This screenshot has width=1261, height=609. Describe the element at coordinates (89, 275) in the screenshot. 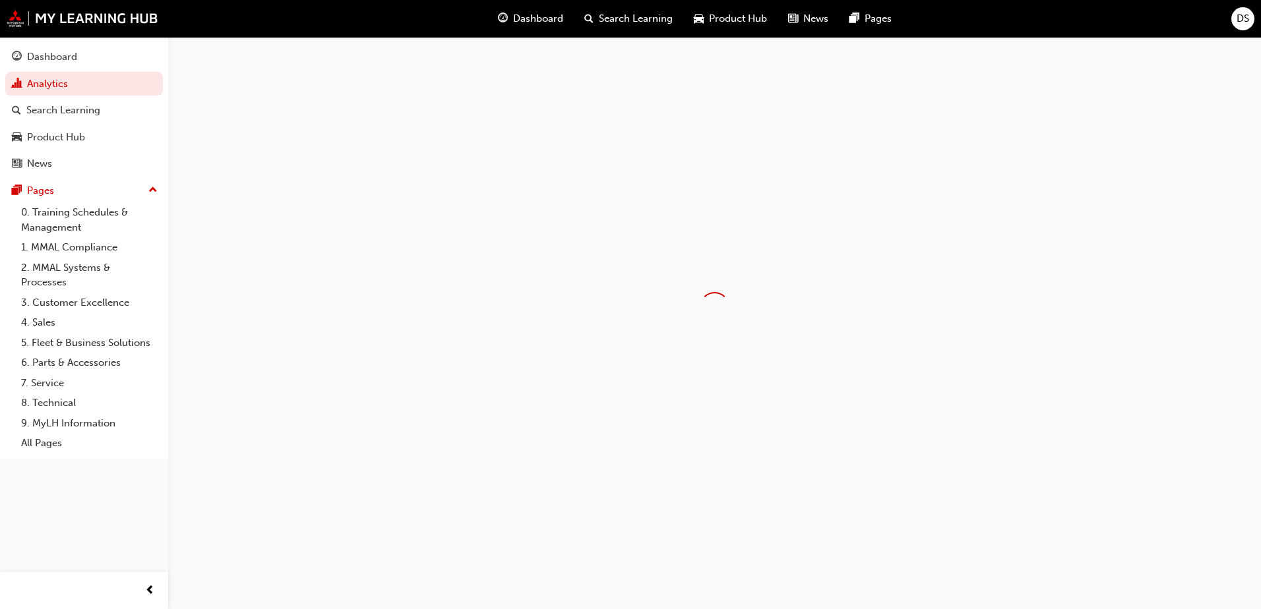

I see `a: 2. MMAL Systems & Processes` at that location.